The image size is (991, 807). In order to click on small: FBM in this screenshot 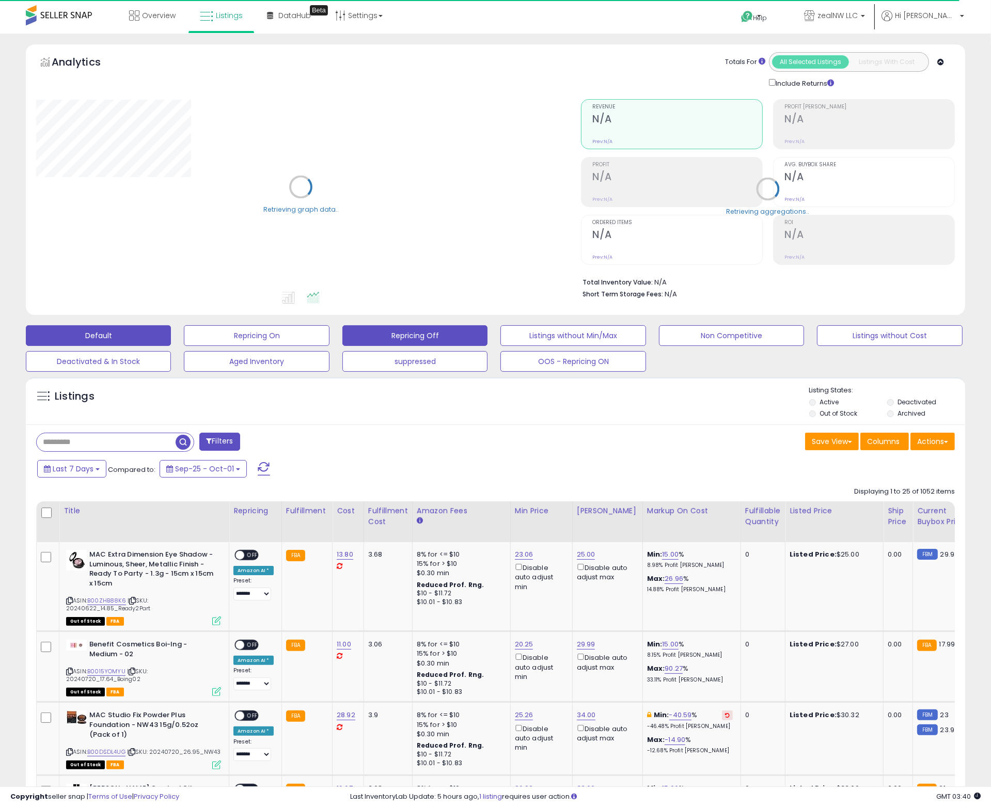, I will do `click(927, 554)`.